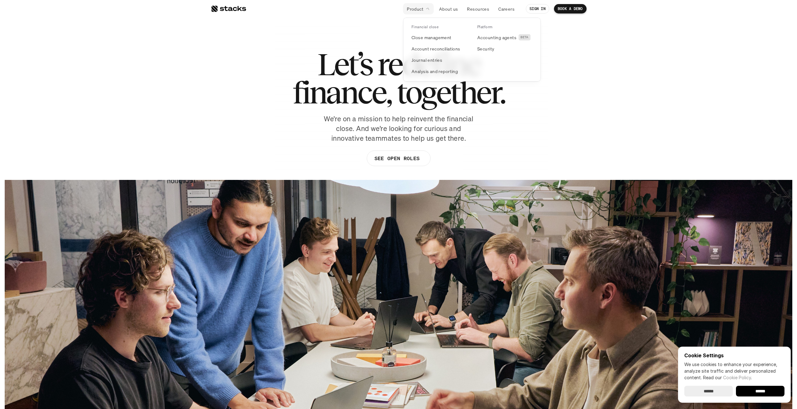 This screenshot has height=409, width=797. Describe the element at coordinates (439, 49) in the screenshot. I see `a: Account reconciliations` at that location.